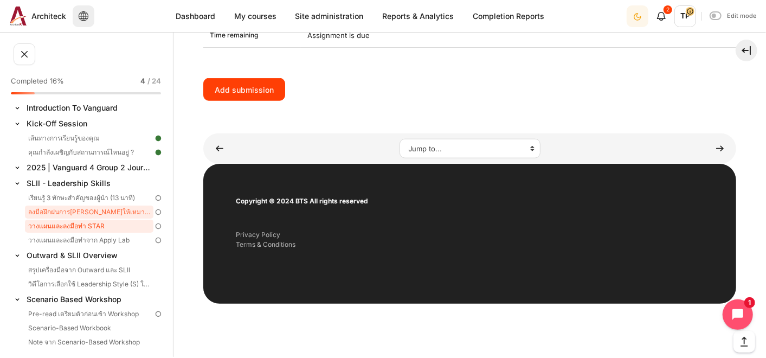 This screenshot has height=358, width=766. What do you see at coordinates (302, 201) in the screenshot?
I see `strong: Copyright © 2024 BTS All rights reserved` at bounding box center [302, 201].